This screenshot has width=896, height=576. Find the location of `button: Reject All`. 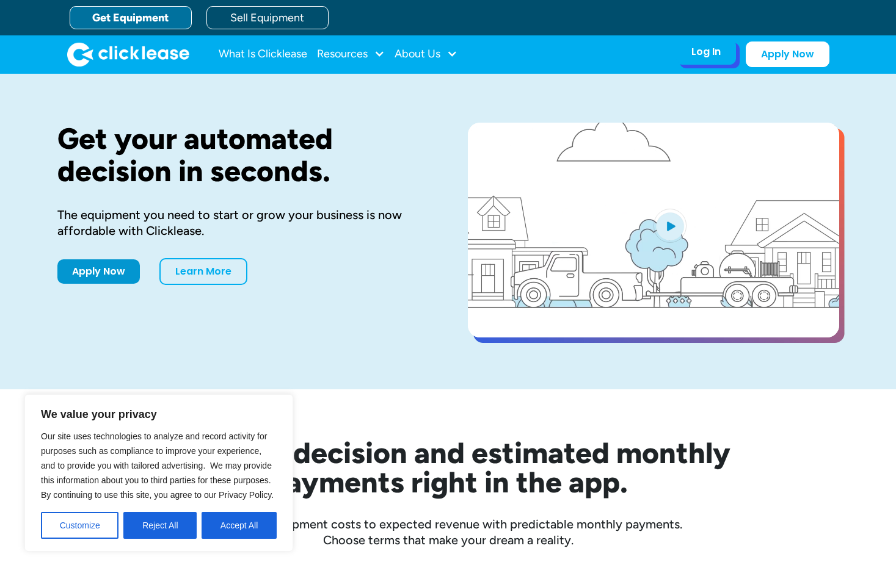

button: Reject All is located at coordinates (160, 526).